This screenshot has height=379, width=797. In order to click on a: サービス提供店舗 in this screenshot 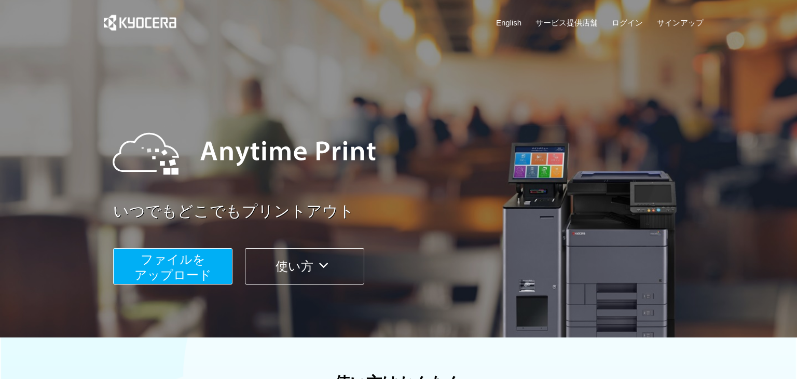, I will do `click(566, 22)`.